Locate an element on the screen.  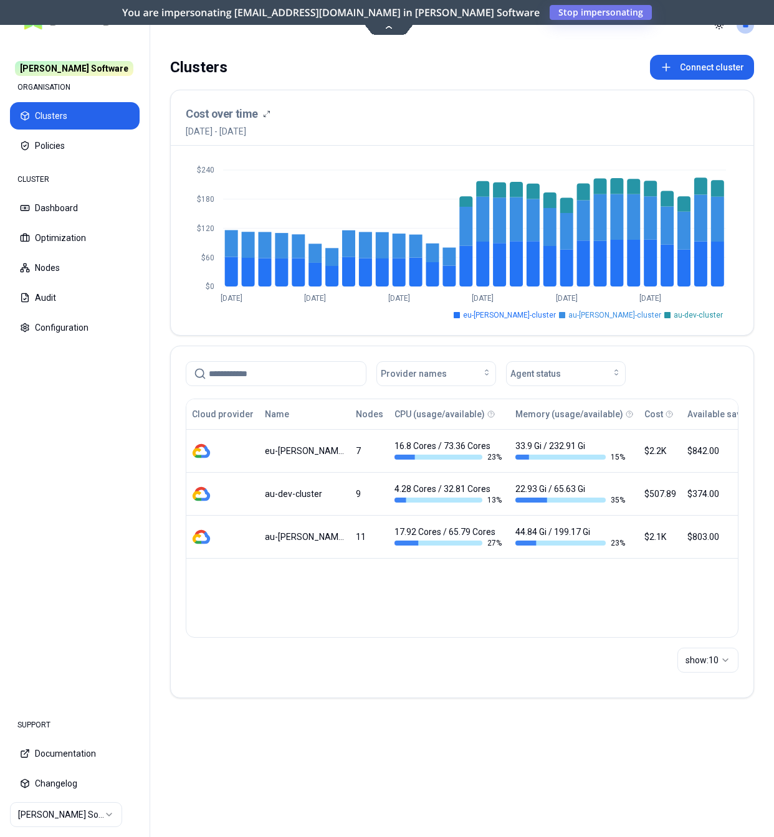
div: $2.2K is located at coordinates (660, 451).